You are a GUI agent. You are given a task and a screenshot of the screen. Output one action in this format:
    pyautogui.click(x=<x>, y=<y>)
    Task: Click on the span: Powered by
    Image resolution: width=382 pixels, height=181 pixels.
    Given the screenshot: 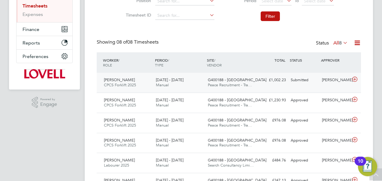 What is the action you would take?
    pyautogui.click(x=49, y=99)
    